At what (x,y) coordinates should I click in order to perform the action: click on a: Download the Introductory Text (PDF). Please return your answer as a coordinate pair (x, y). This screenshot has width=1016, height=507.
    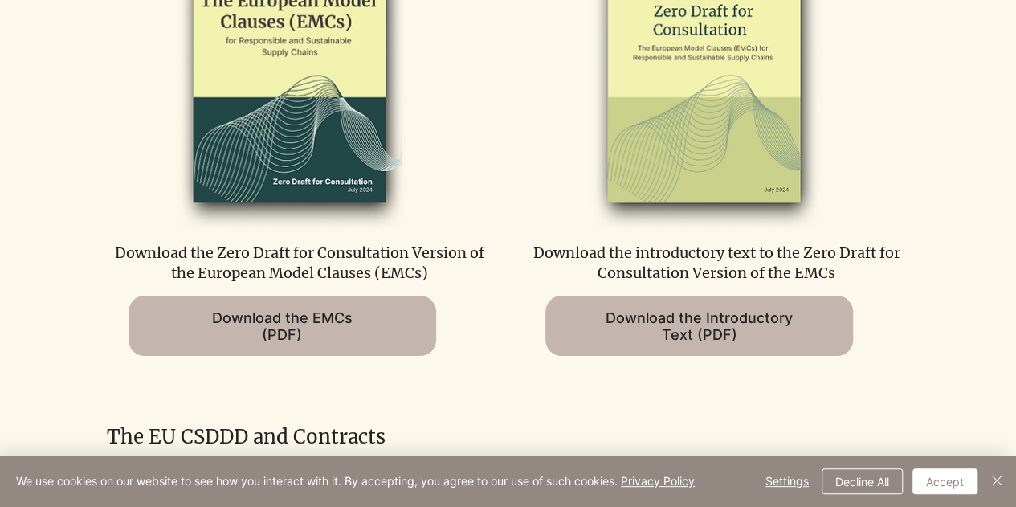
    Looking at the image, I should click on (698, 325).